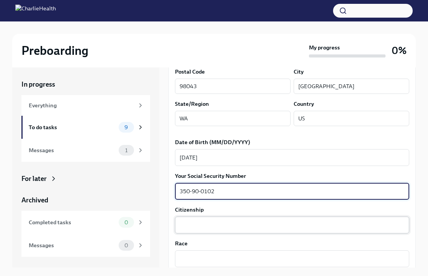 This screenshot has height=276, width=428. What do you see at coordinates (292, 243) in the screenshot?
I see `label: Race` at bounding box center [292, 243].